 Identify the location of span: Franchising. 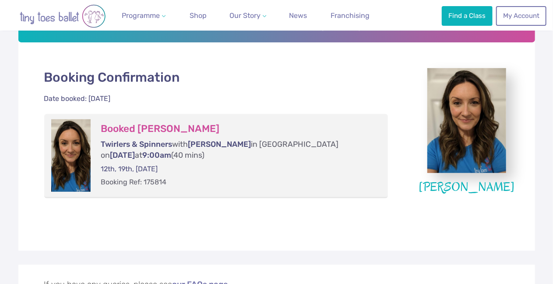
(350, 15).